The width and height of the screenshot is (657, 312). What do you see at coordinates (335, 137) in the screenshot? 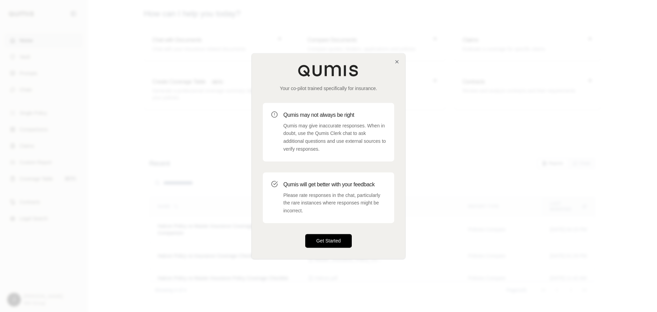
I see `p: Qumis may give inaccurate responses. When in doubt, use the Qumis Clerk chat to ask additional qu...` at bounding box center [335, 137].